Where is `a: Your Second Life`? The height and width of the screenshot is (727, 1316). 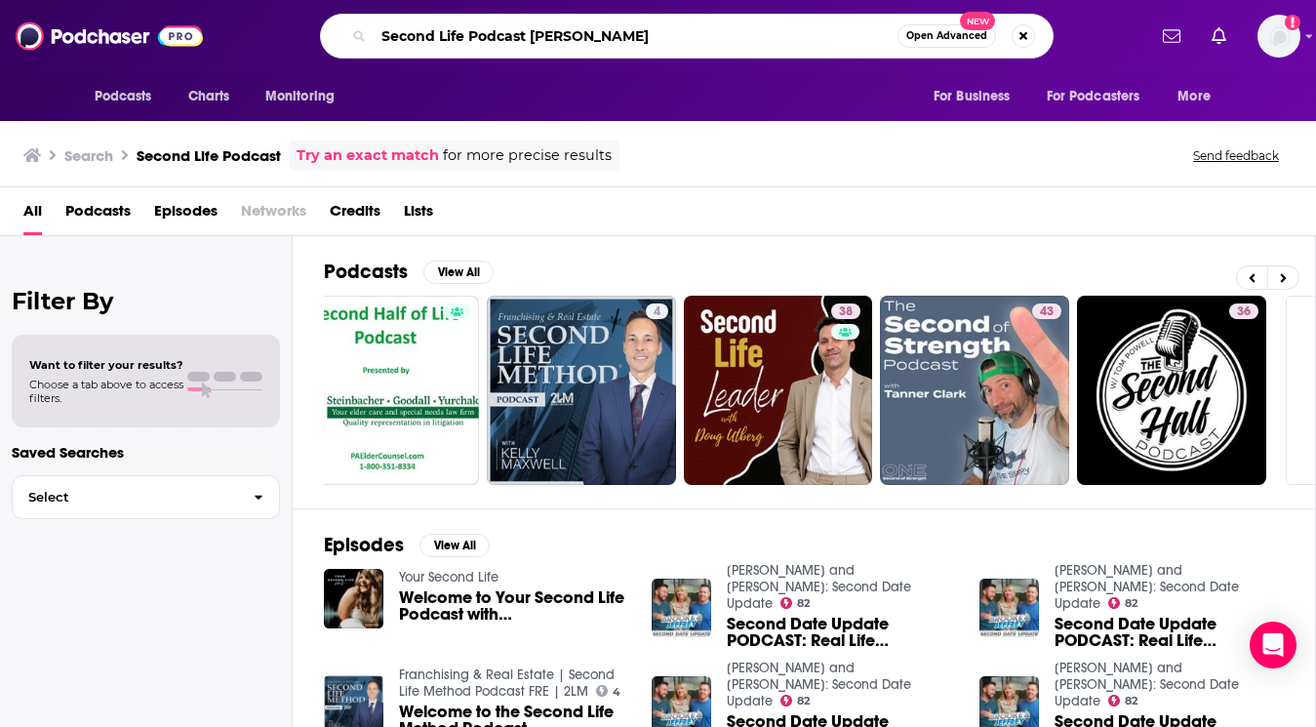 a: Your Second Life is located at coordinates (449, 576).